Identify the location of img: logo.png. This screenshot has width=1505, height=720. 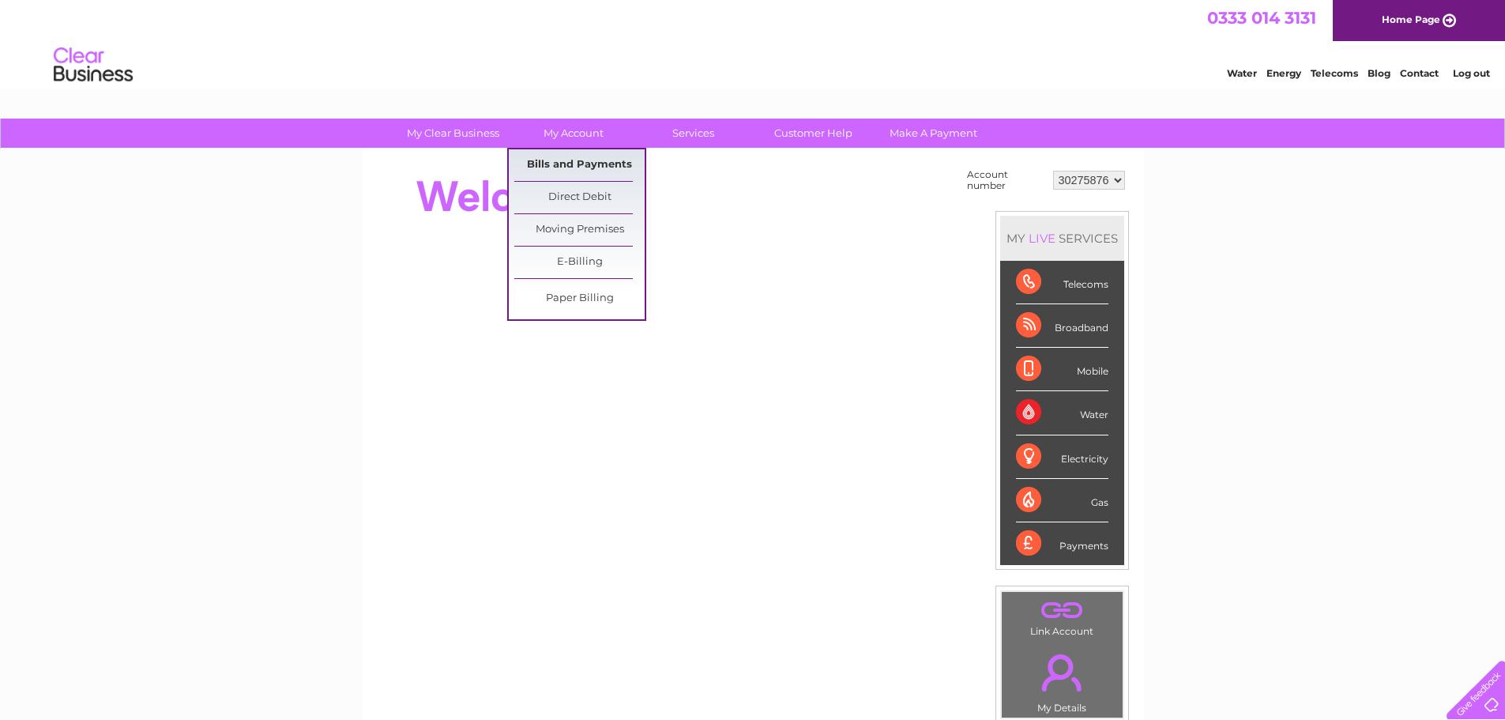
(93, 65).